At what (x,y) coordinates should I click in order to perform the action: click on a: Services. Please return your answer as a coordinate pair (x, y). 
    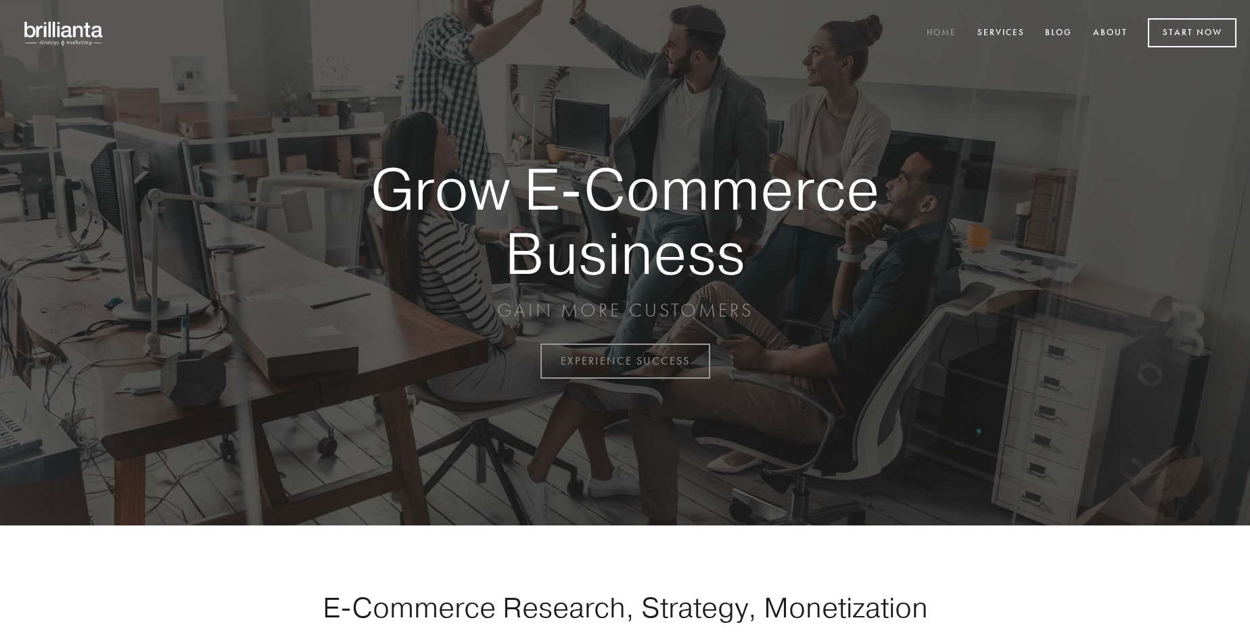
    Looking at the image, I should click on (1001, 33).